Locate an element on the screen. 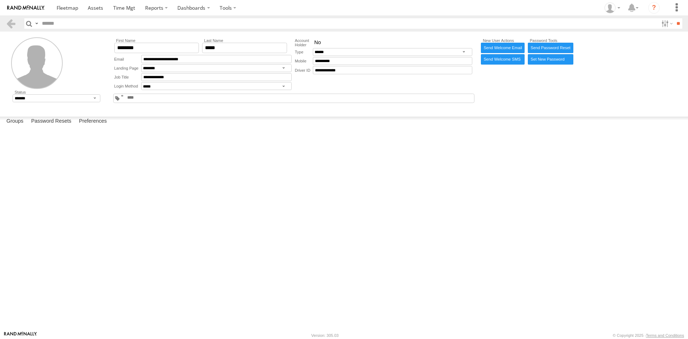  label: Account Holder is located at coordinates (304, 43).